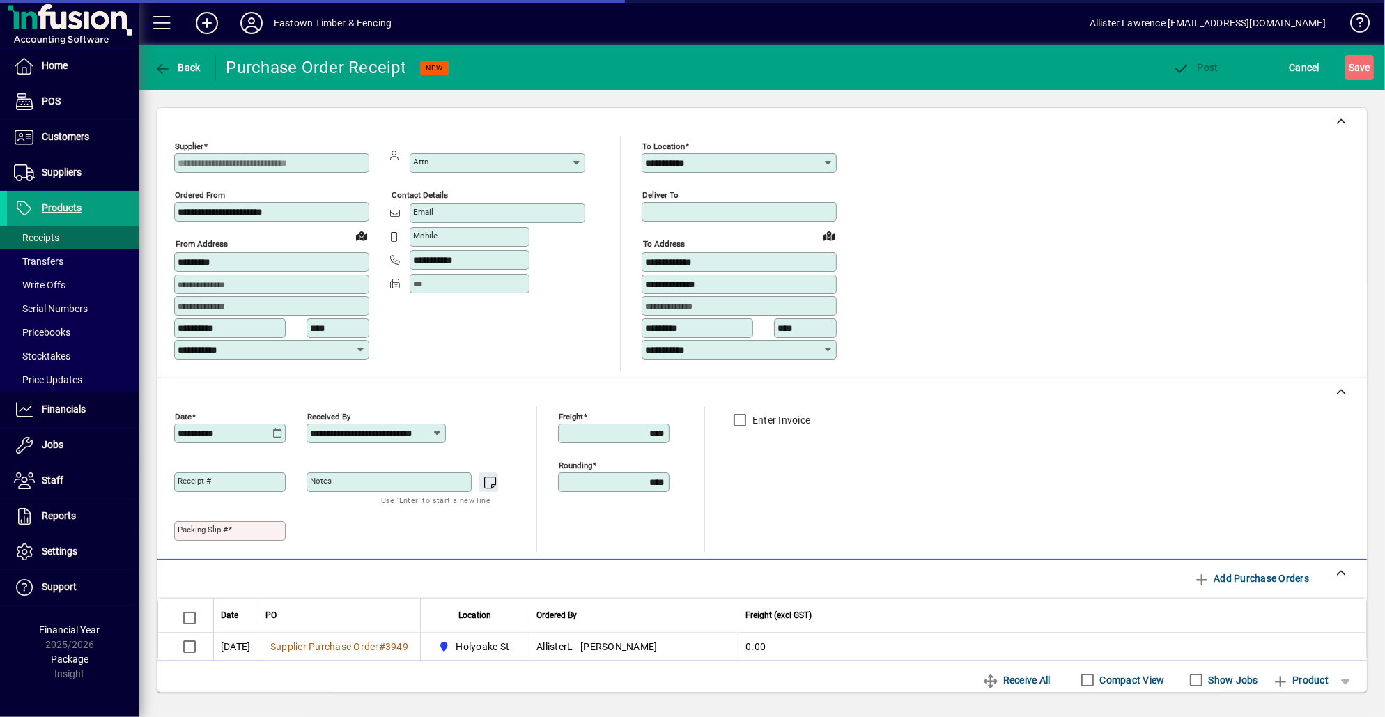 The width and height of the screenshot is (1385, 717). I want to click on a: Home, so click(73, 66).